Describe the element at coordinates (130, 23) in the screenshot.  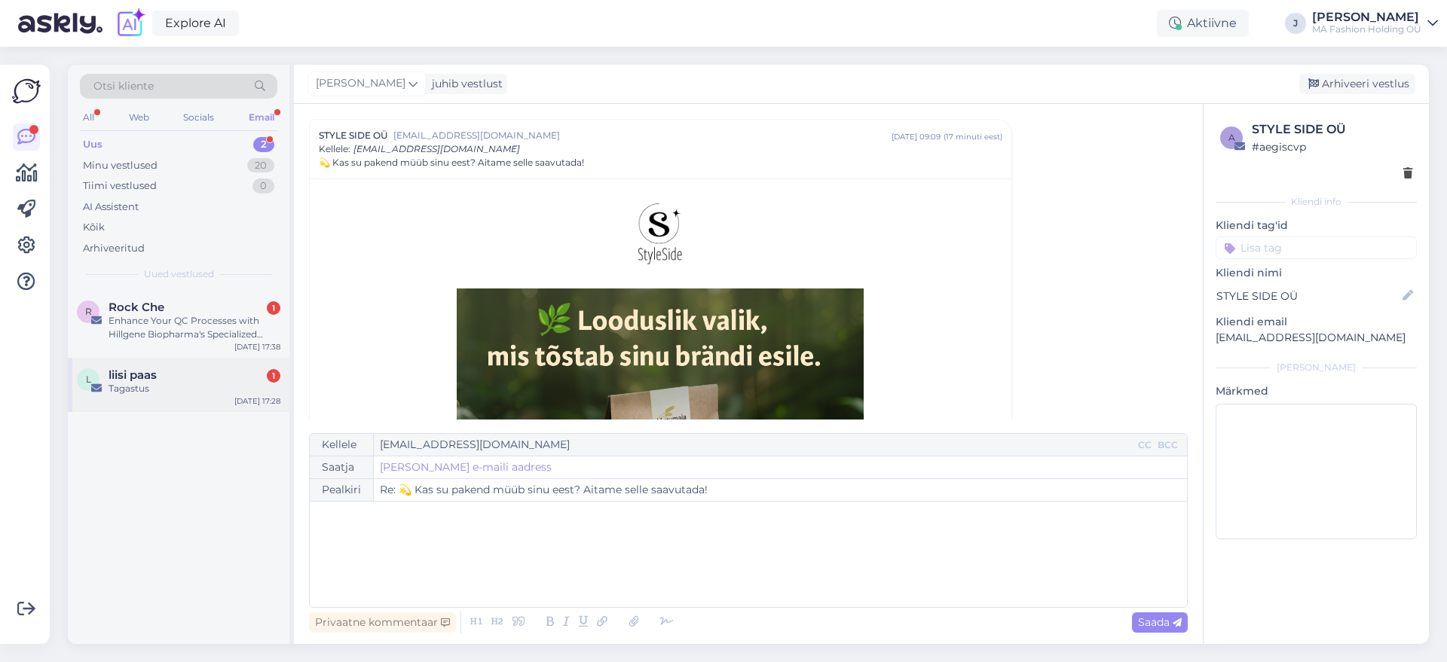
I see `img: explore-ai` at that location.